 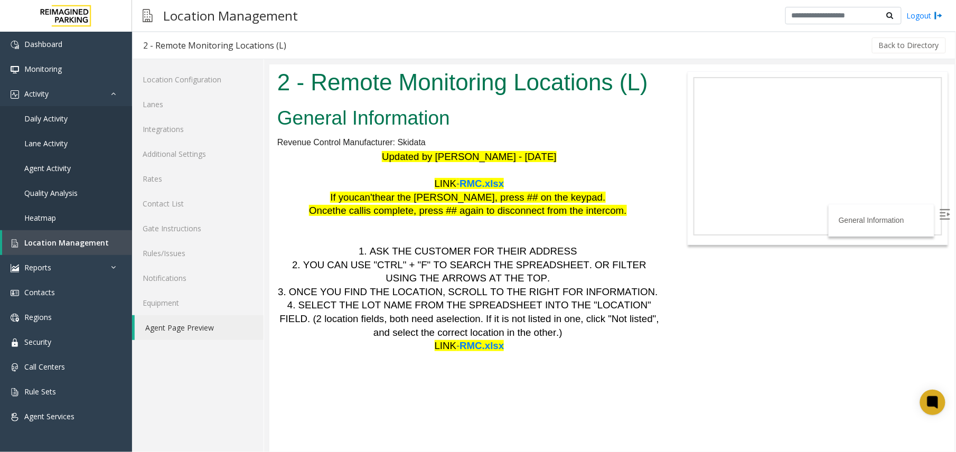 I want to click on span: Revenue Control Manufacturer: Skidata, so click(x=82, y=78).